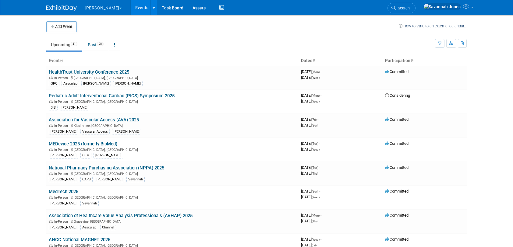  What do you see at coordinates (432, 26) in the screenshot?
I see `a: How to sync to an external calendar...` at bounding box center [432, 26].